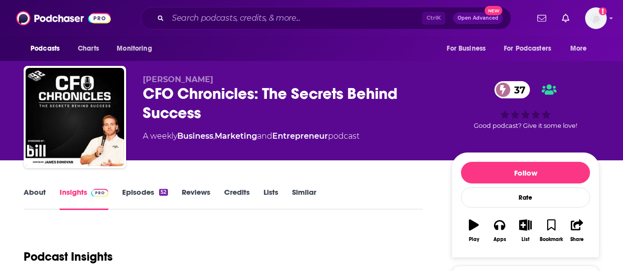 The width and height of the screenshot is (623, 271). Describe the element at coordinates (63, 18) in the screenshot. I see `img: Podchaser - Follow, Share and Rate Podcasts` at that location.